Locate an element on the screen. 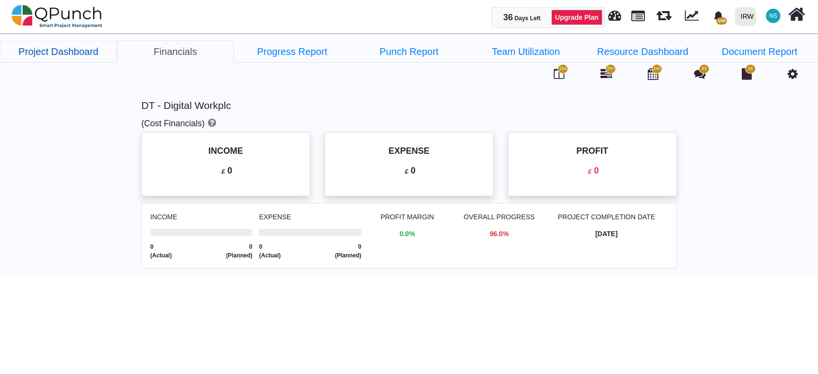 The image size is (818, 374). p: 0.0% is located at coordinates (407, 234).